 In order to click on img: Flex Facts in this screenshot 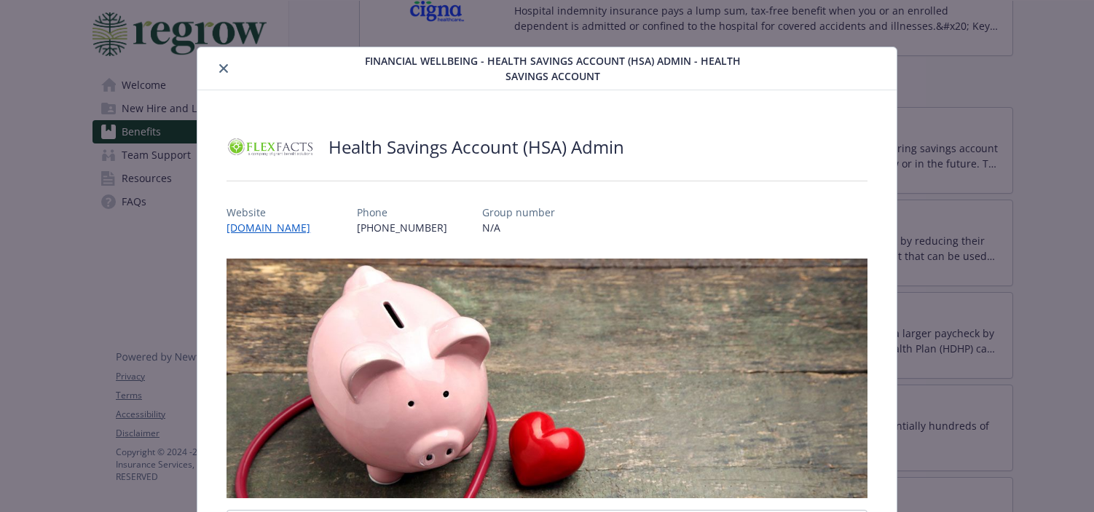, I will do `click(270, 147)`.